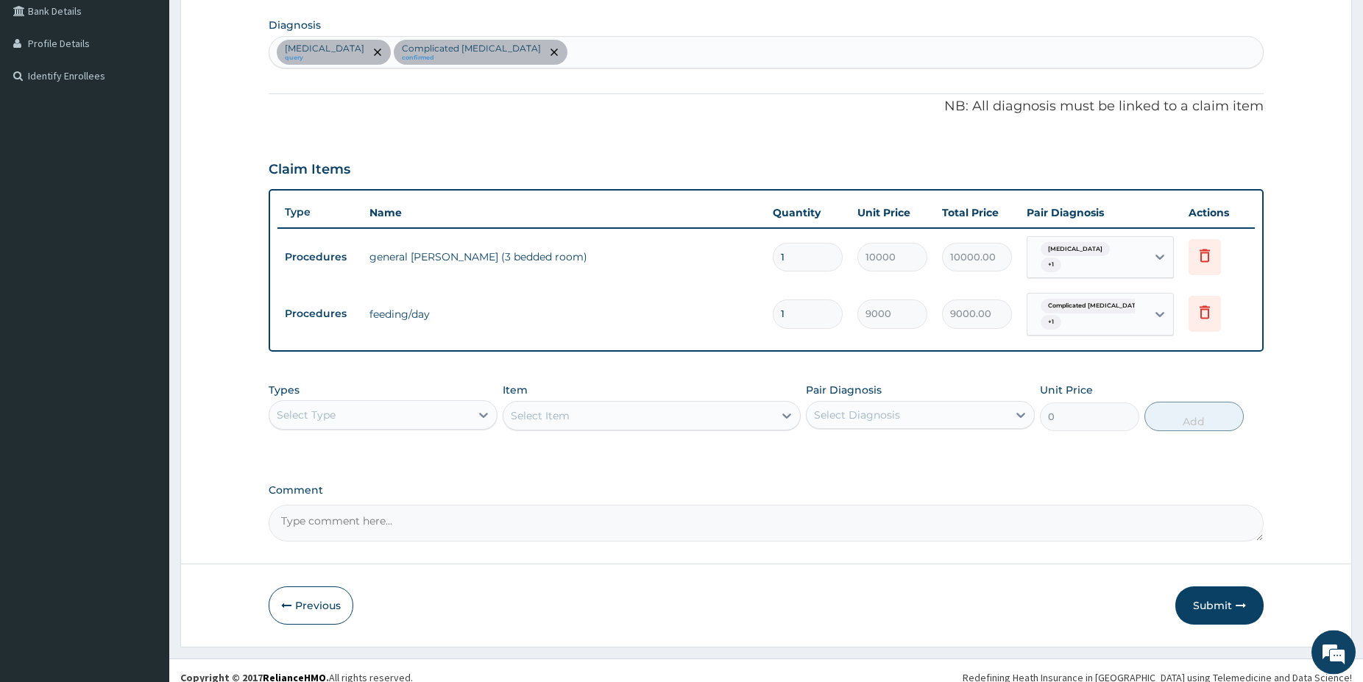 The width and height of the screenshot is (1363, 682). What do you see at coordinates (471, 58) in the screenshot?
I see `small: confirmed` at bounding box center [471, 58].